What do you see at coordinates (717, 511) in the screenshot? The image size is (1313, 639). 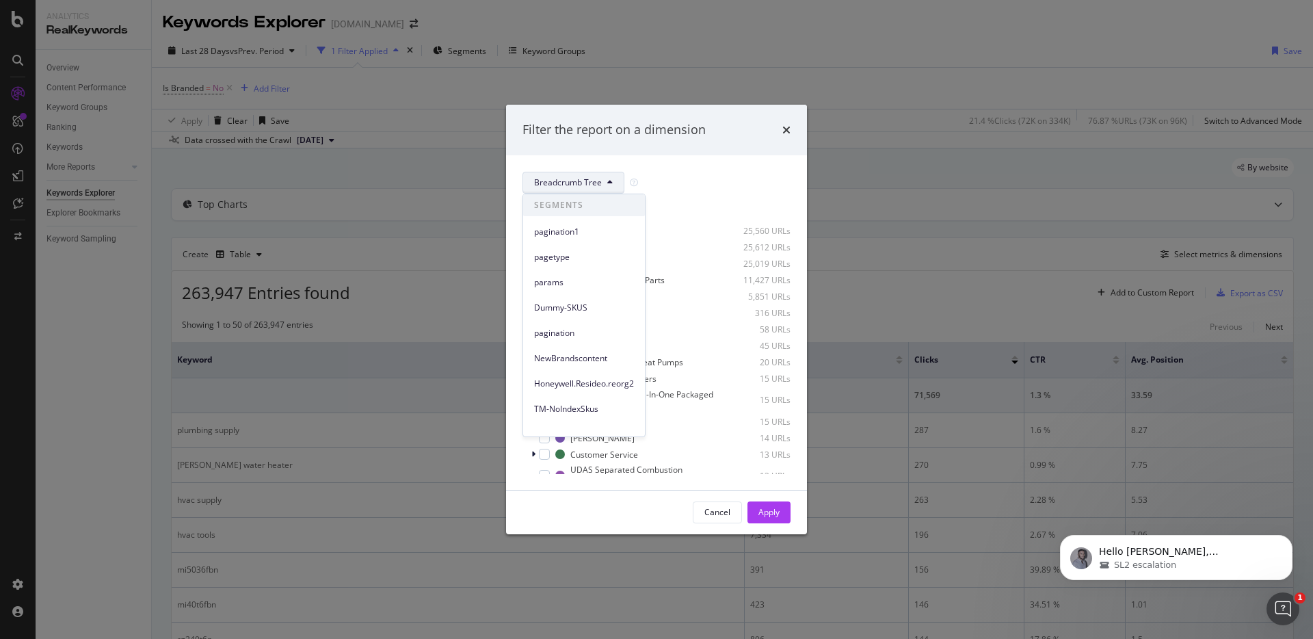 I see `div: Cancel` at bounding box center [717, 511].